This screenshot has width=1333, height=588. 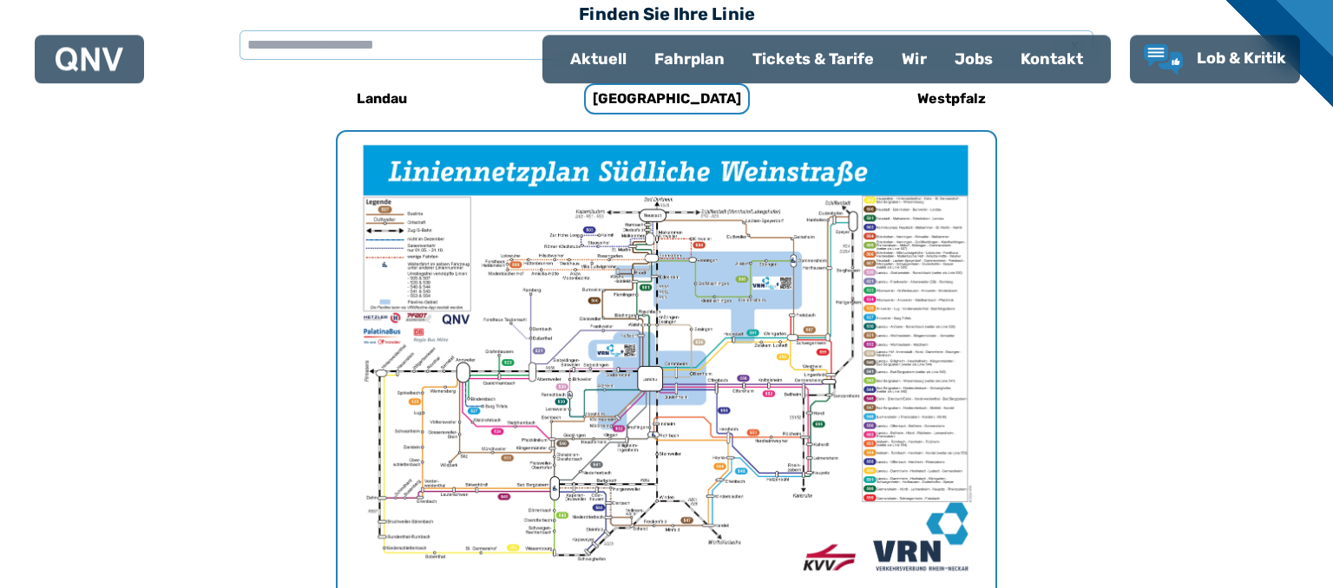 I want to click on div: Kontakt, so click(x=1052, y=59).